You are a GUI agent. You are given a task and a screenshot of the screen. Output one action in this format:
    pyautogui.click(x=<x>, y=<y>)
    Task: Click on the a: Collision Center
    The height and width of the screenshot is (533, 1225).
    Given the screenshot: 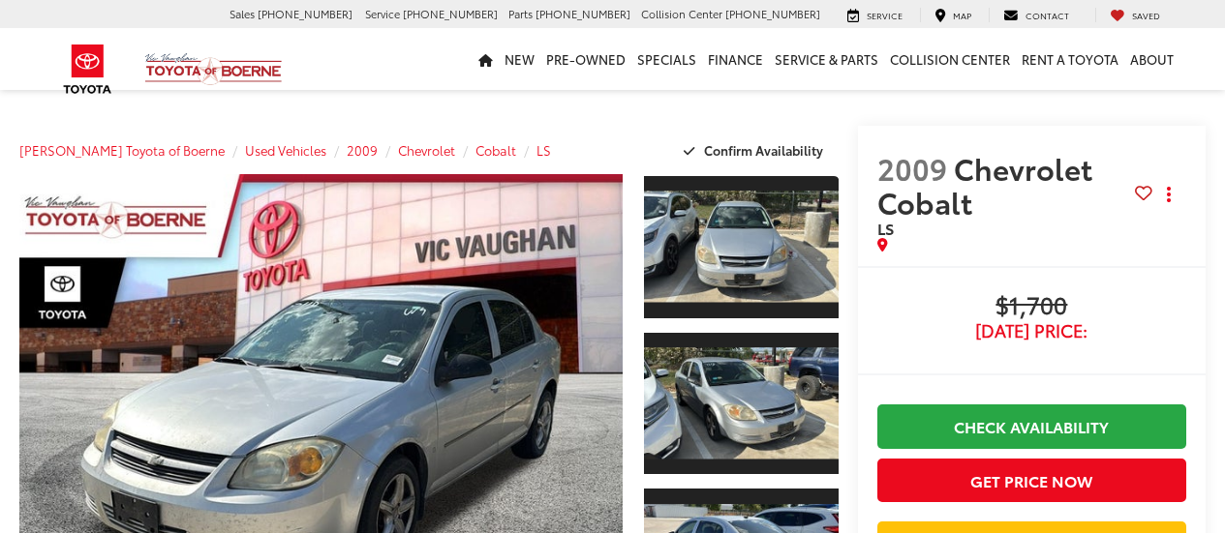 What is the action you would take?
    pyautogui.click(x=950, y=59)
    